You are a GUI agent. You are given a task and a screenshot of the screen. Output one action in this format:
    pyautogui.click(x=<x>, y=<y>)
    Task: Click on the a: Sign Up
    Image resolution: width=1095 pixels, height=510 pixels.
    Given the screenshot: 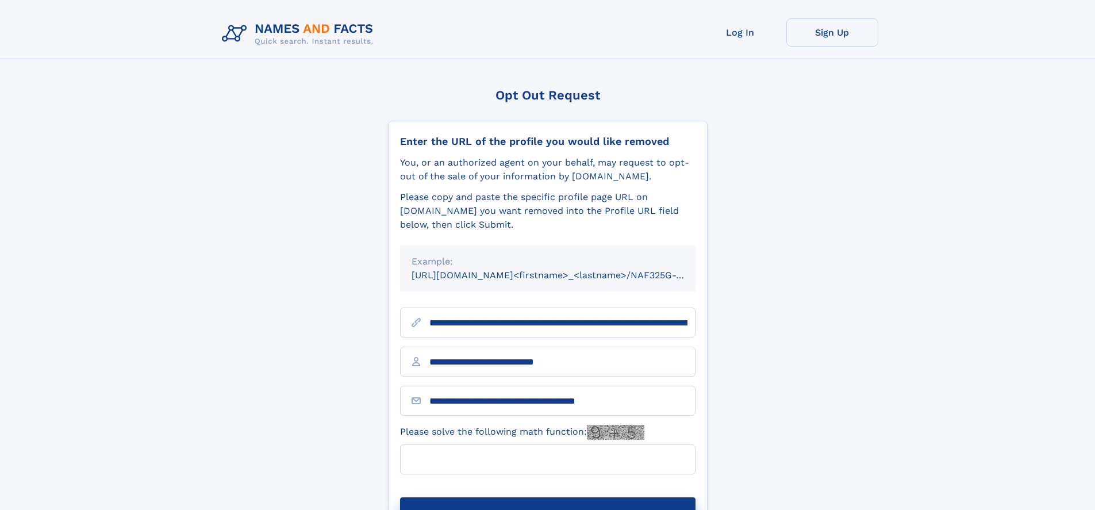 What is the action you would take?
    pyautogui.click(x=833, y=32)
    